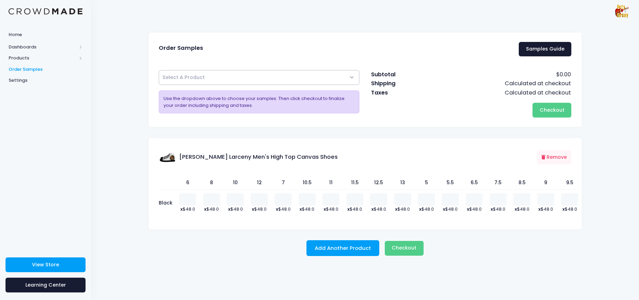 The width and height of the screenshot is (639, 300). Describe the element at coordinates (45, 80) in the screenshot. I see `span: Settings` at that location.